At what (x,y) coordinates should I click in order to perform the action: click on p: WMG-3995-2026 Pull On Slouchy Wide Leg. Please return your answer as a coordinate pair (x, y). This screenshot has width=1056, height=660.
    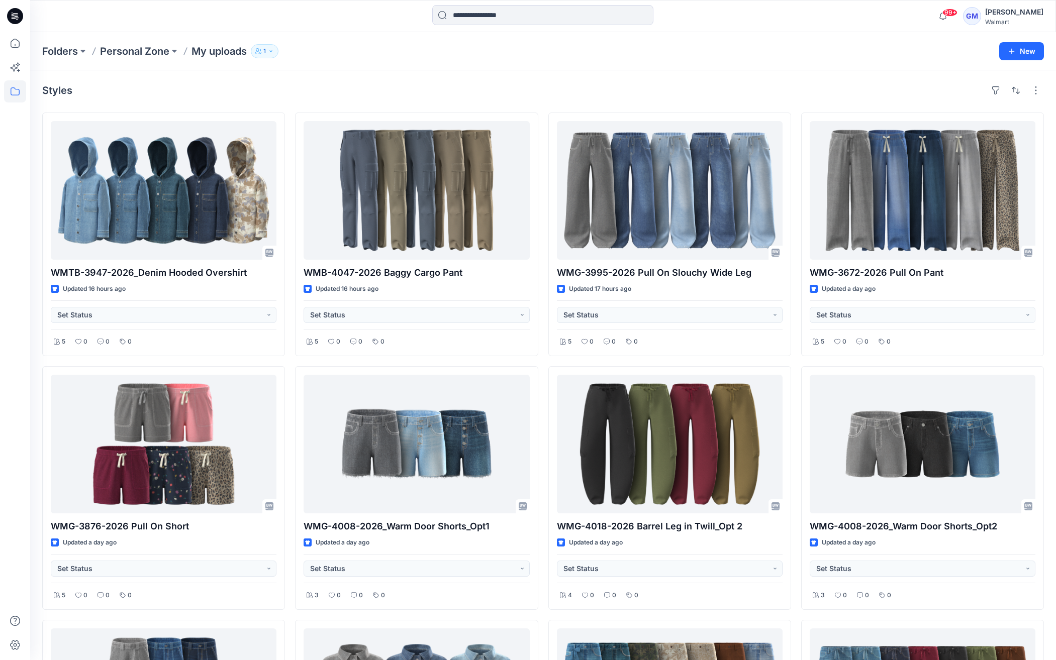
    Looking at the image, I should click on (669, 273).